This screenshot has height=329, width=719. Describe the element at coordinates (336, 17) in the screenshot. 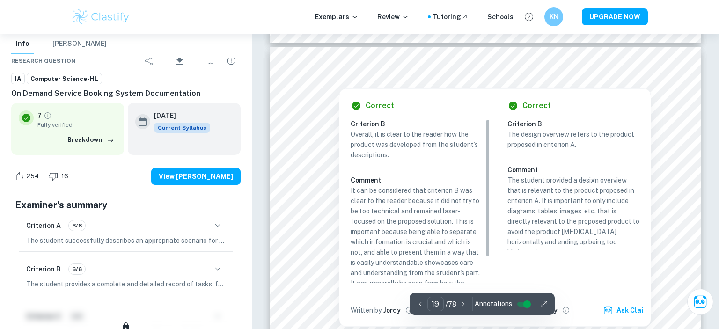

I see `p: Exemplars` at that location.